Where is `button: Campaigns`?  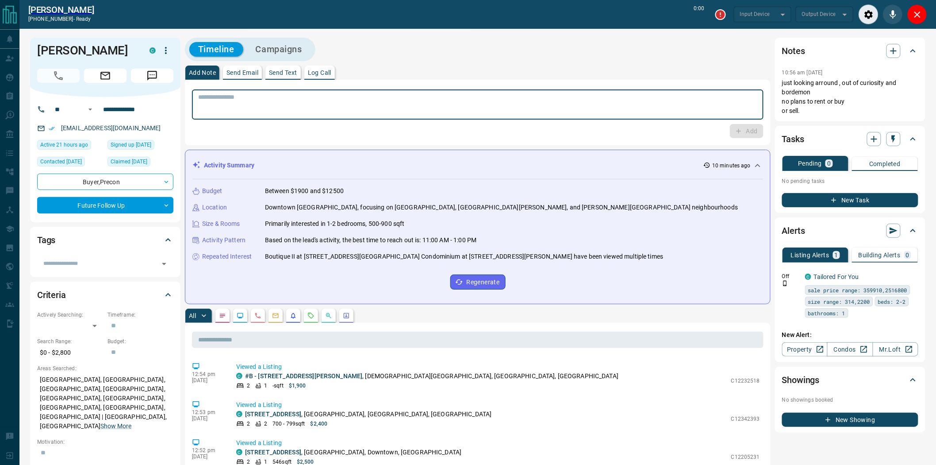
button: Campaigns is located at coordinates (279, 49).